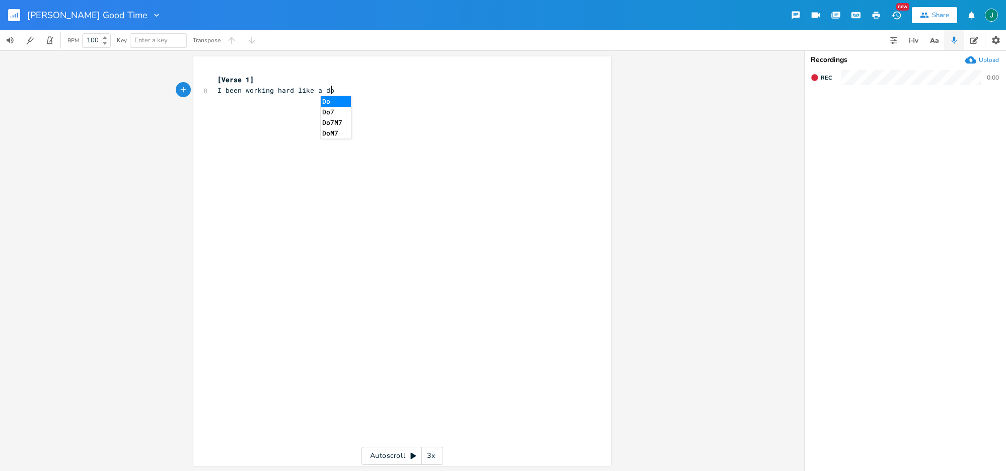 The height and width of the screenshot is (471, 1006). What do you see at coordinates (826, 78) in the screenshot?
I see `span: Rec` at bounding box center [826, 78].